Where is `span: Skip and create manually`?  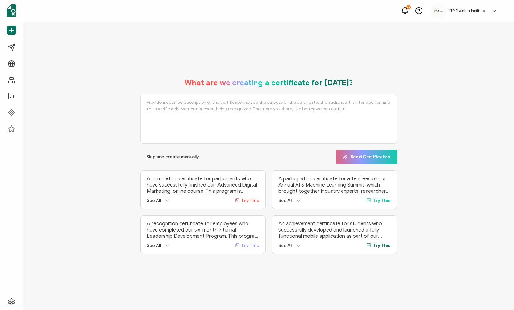
span: Skip and create manually is located at coordinates (173, 157).